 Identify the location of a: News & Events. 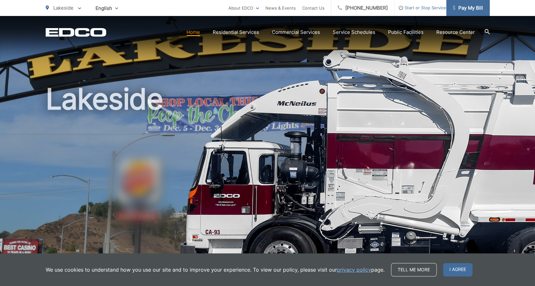
(281, 8).